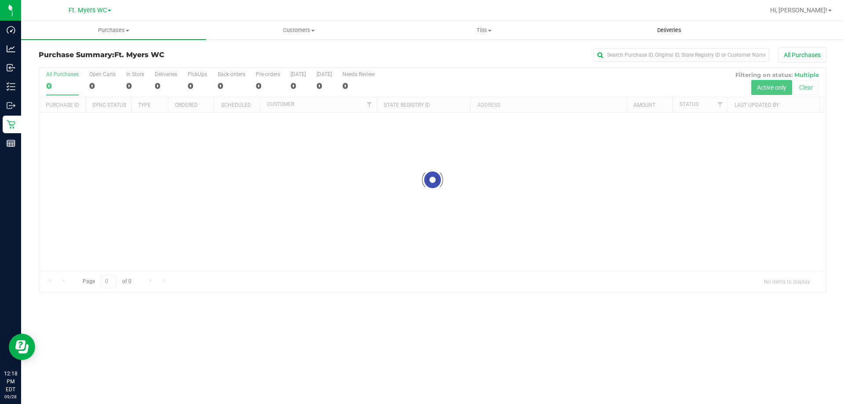 Image resolution: width=844 pixels, height=404 pixels. What do you see at coordinates (299, 30) in the screenshot?
I see `a: Customers` at bounding box center [299, 30].